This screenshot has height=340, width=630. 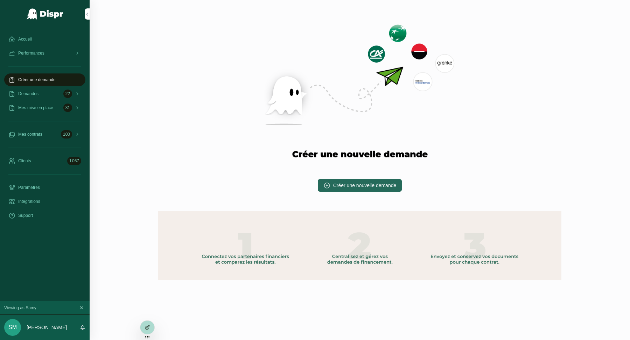 I want to click on a: Support, so click(x=45, y=216).